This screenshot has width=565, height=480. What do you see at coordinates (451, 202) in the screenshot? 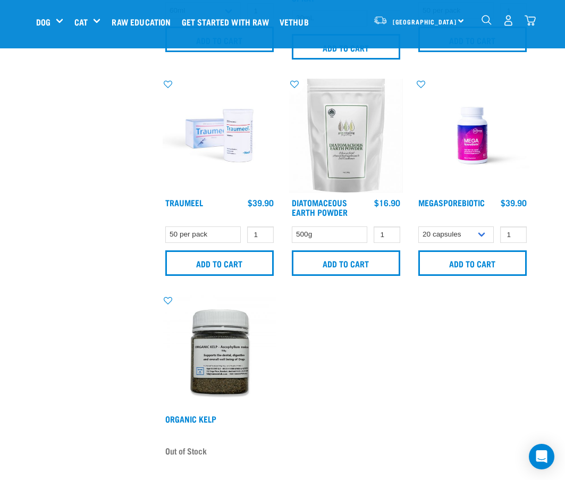
I see `a: MegaSporeBiotic` at bounding box center [451, 202].